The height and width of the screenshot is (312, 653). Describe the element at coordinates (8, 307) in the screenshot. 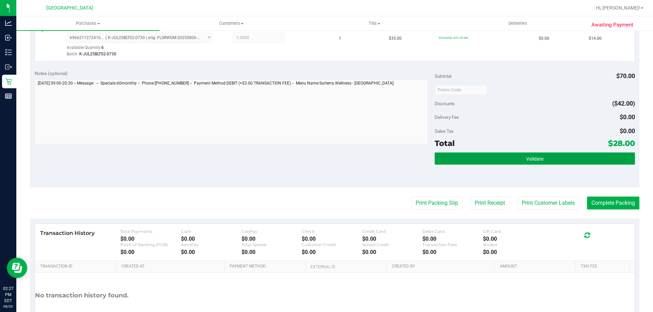

I see `p: 08/20` at that location.